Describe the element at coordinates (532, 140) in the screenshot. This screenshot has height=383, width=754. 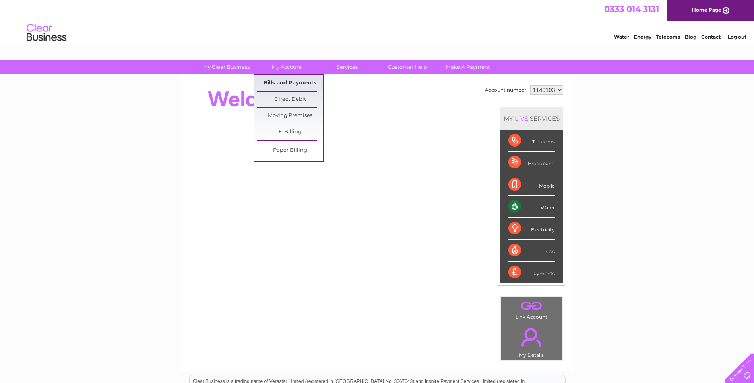
I see `div: Telecoms` at that location.